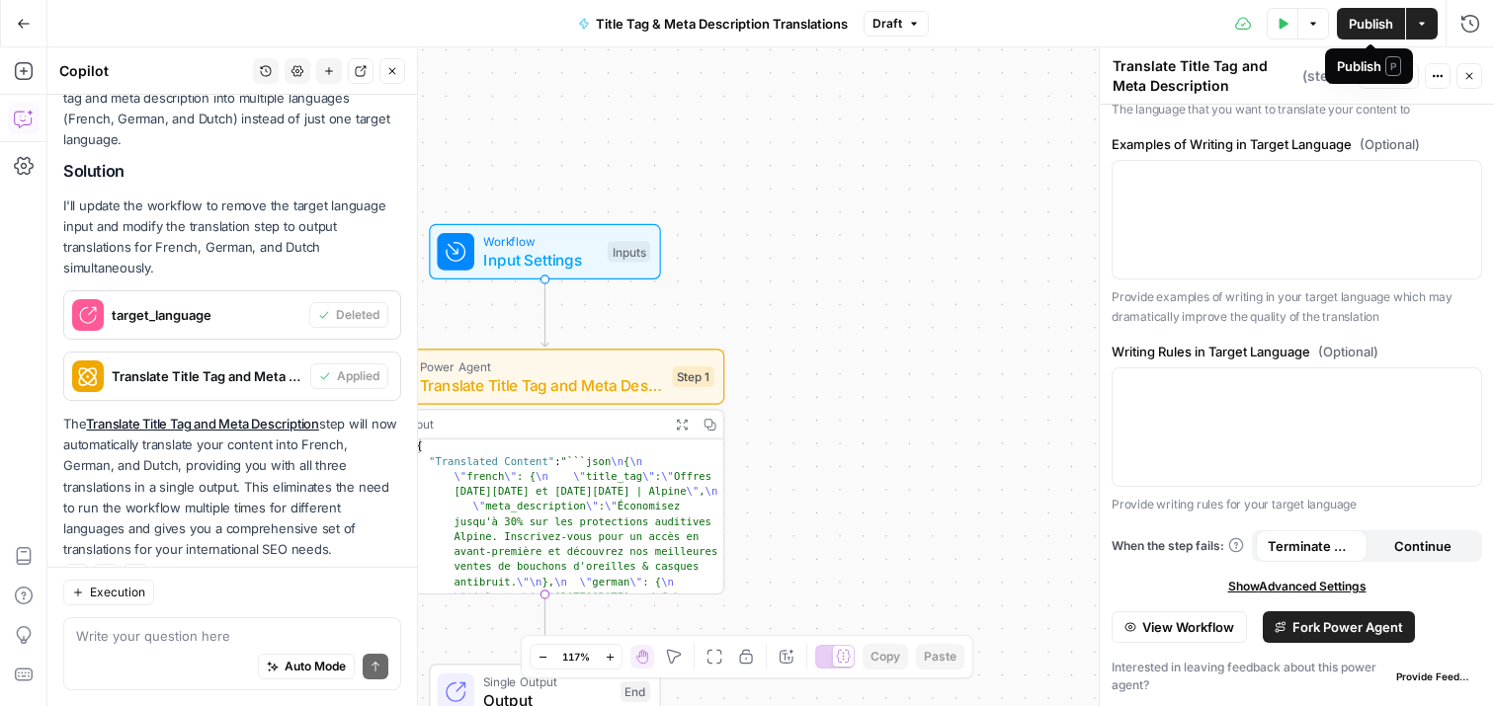  What do you see at coordinates (576, 657) in the screenshot?
I see `span: 117%` at bounding box center [576, 657].